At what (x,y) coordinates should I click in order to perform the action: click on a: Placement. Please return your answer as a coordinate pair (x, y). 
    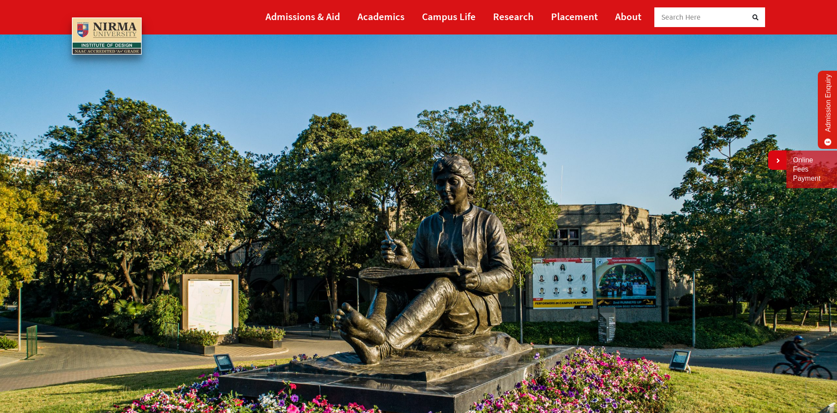
    Looking at the image, I should click on (574, 16).